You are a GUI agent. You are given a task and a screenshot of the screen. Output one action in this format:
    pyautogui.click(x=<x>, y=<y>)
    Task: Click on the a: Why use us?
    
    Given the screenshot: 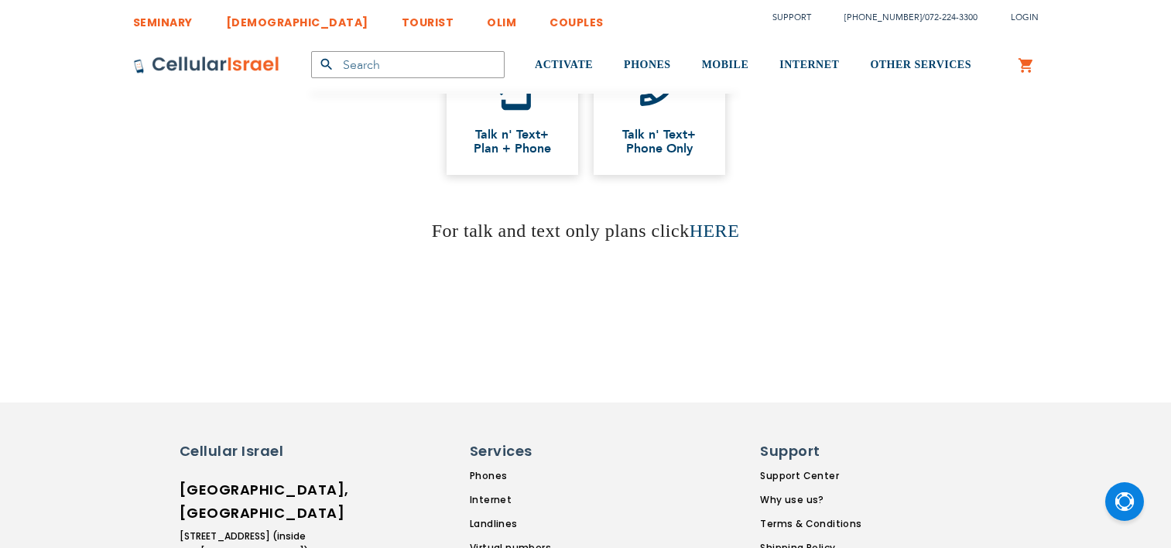 What is the action you would take?
    pyautogui.click(x=811, y=500)
    